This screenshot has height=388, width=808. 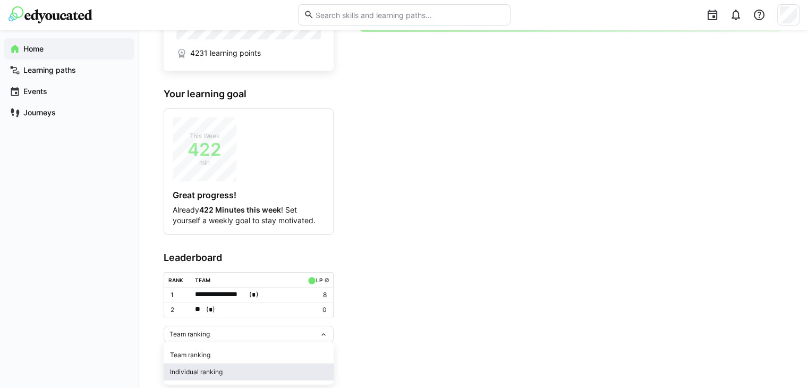 What do you see at coordinates (240, 209) in the screenshot?
I see `strong: 422 Minutes this week` at bounding box center [240, 209].